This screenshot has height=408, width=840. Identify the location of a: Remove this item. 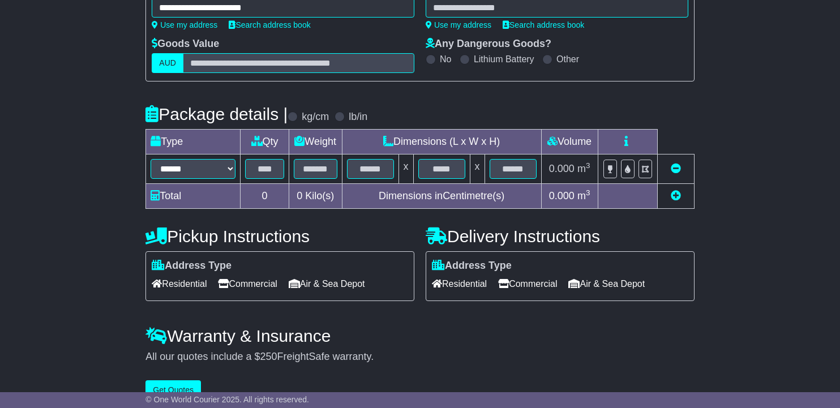
(676, 169).